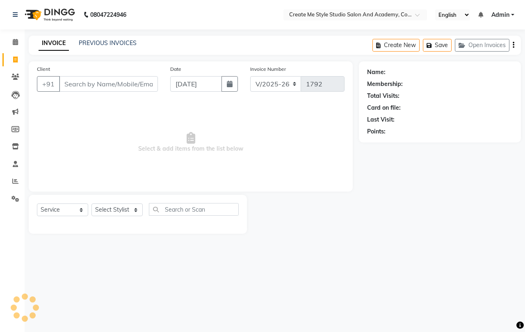 The height and width of the screenshot is (332, 525). What do you see at coordinates (437, 45) in the screenshot?
I see `button: Save` at bounding box center [437, 45].